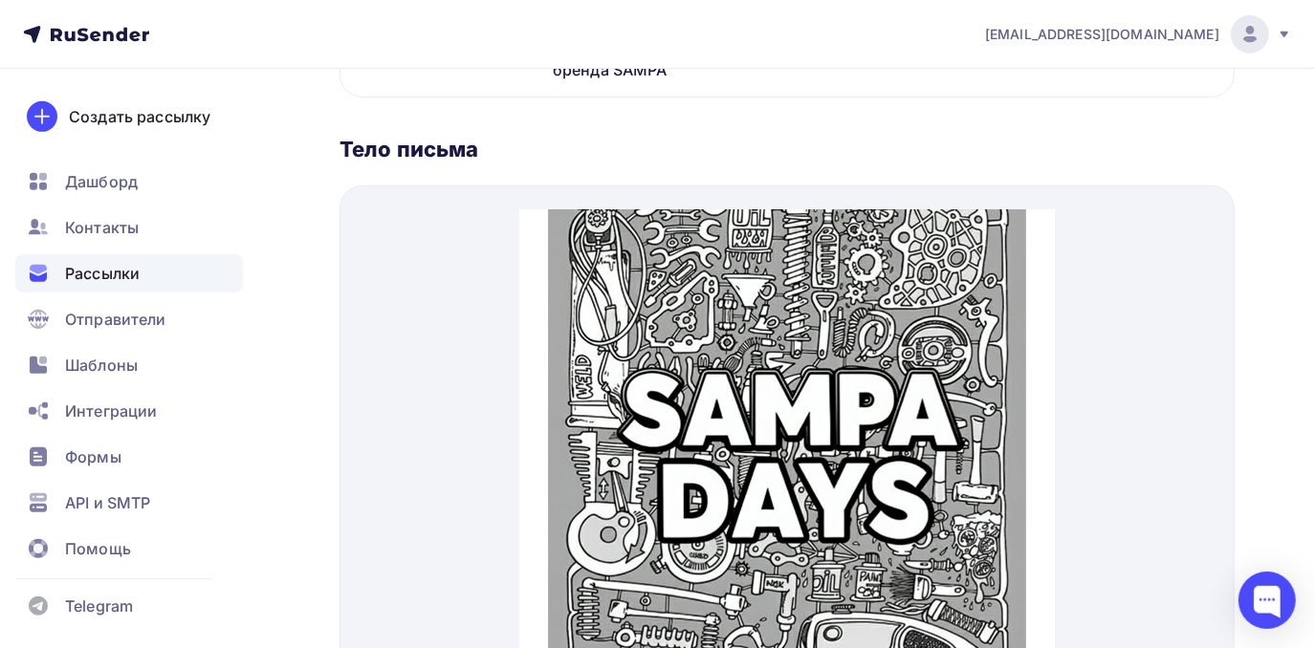  Describe the element at coordinates (129, 228) in the screenshot. I see `a: Контакты` at that location.